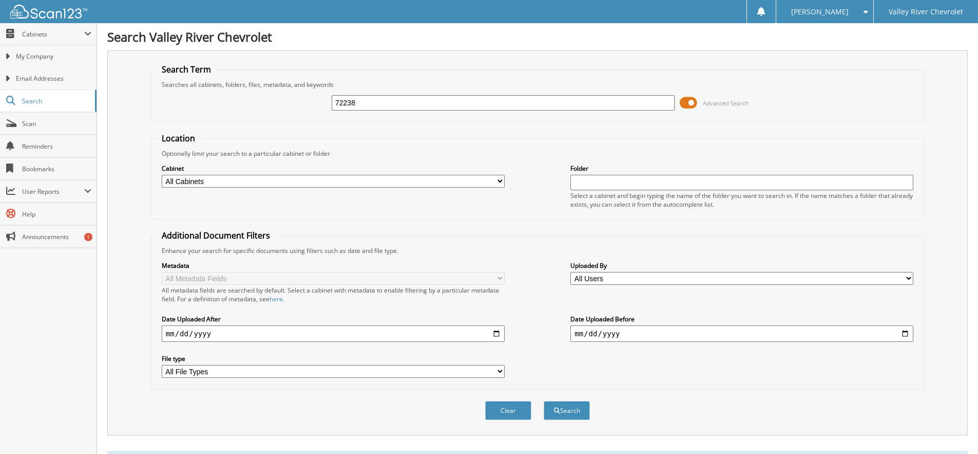 The image size is (978, 454). What do you see at coordinates (56, 236) in the screenshot?
I see `span: Announcements` at bounding box center [56, 236].